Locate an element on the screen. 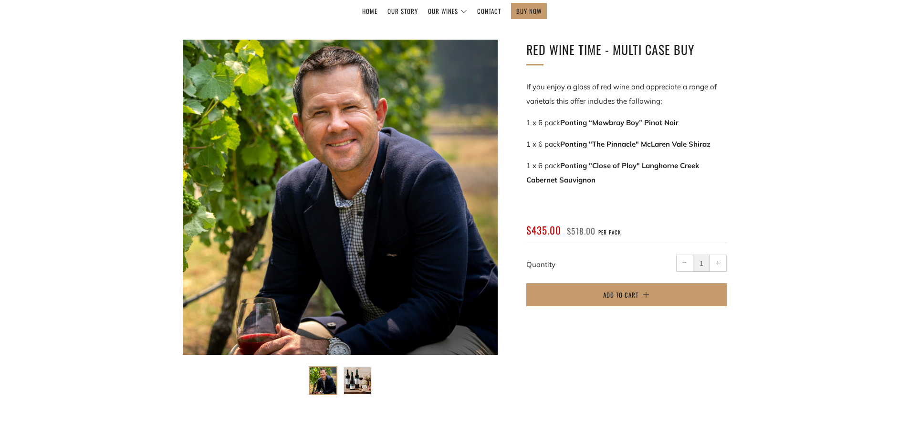  span: $518.00 is located at coordinates (581, 231).